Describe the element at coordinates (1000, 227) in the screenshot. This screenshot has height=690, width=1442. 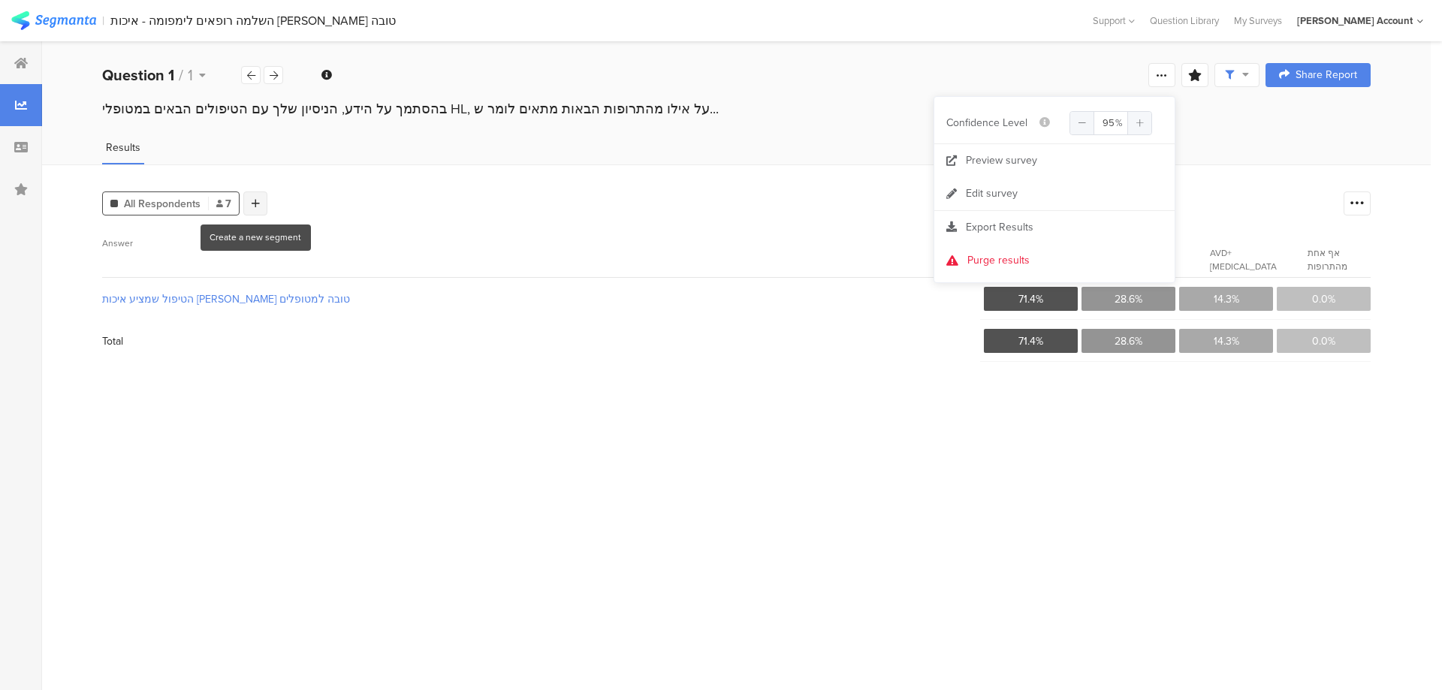
I see `span: Export Results` at that location.